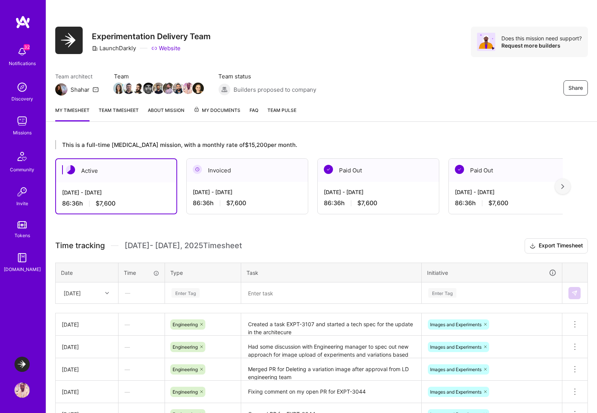  What do you see at coordinates (22, 87) in the screenshot?
I see `img: discovery` at bounding box center [22, 87].